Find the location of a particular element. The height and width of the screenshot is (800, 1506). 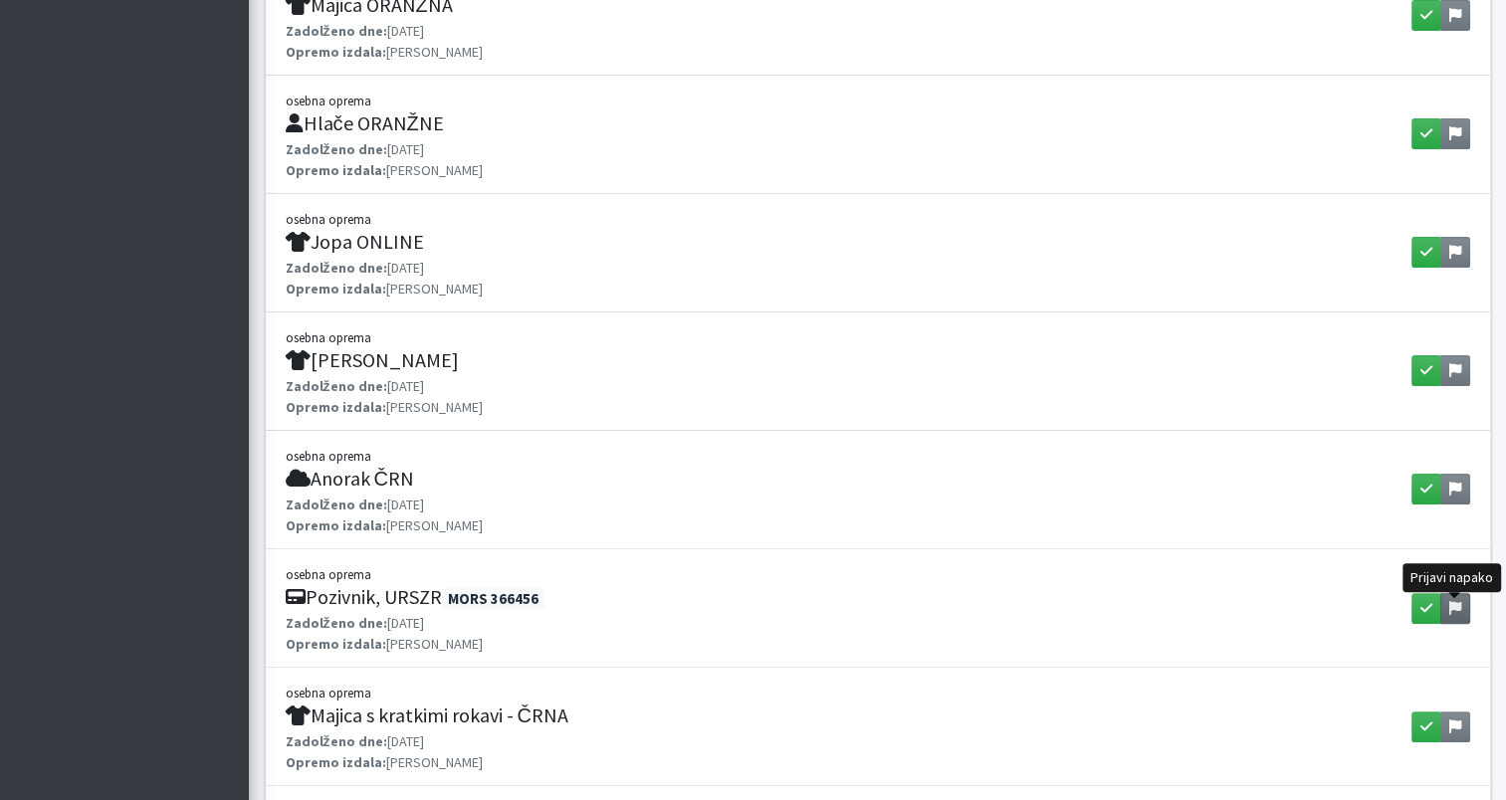

h5: Jopa ONLINE is located at coordinates (384, 242).